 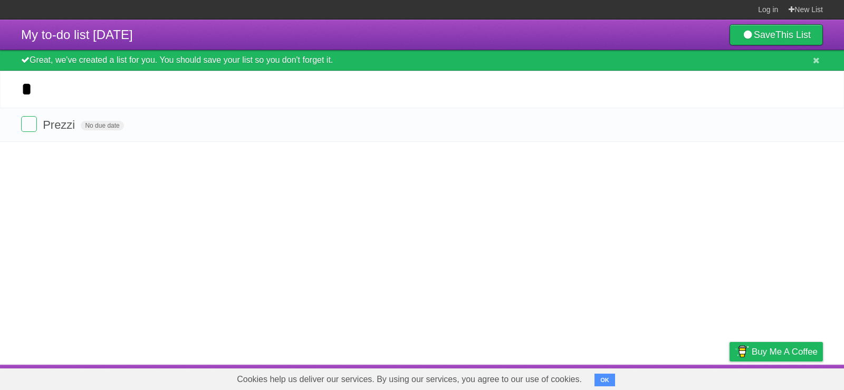 What do you see at coordinates (691, 377) in the screenshot?
I see `a: Terms` at bounding box center [691, 377].